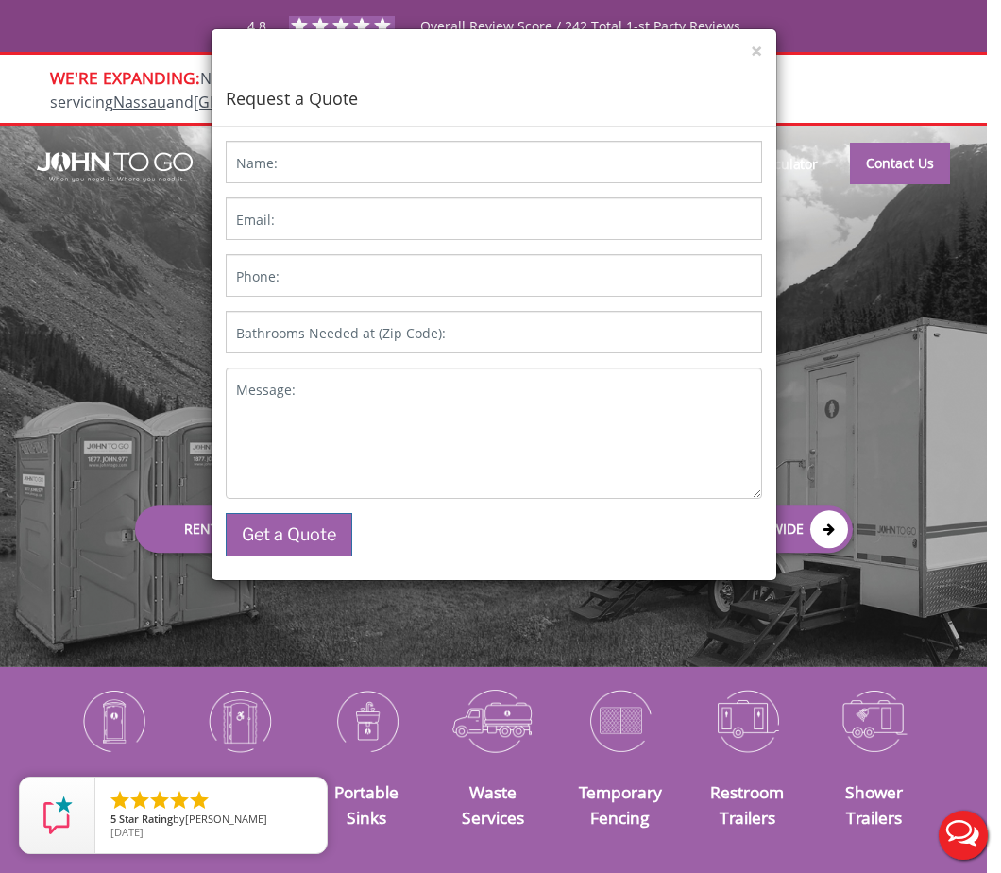 Image resolution: width=1001 pixels, height=873 pixels. What do you see at coordinates (258, 277) in the screenshot?
I see `label: Phone:` at bounding box center [258, 277].